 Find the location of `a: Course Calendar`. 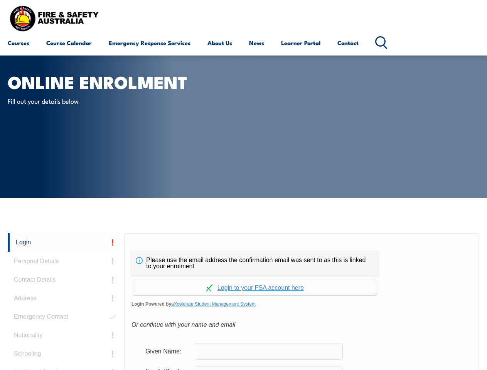

a: Course Calendar is located at coordinates (69, 43).